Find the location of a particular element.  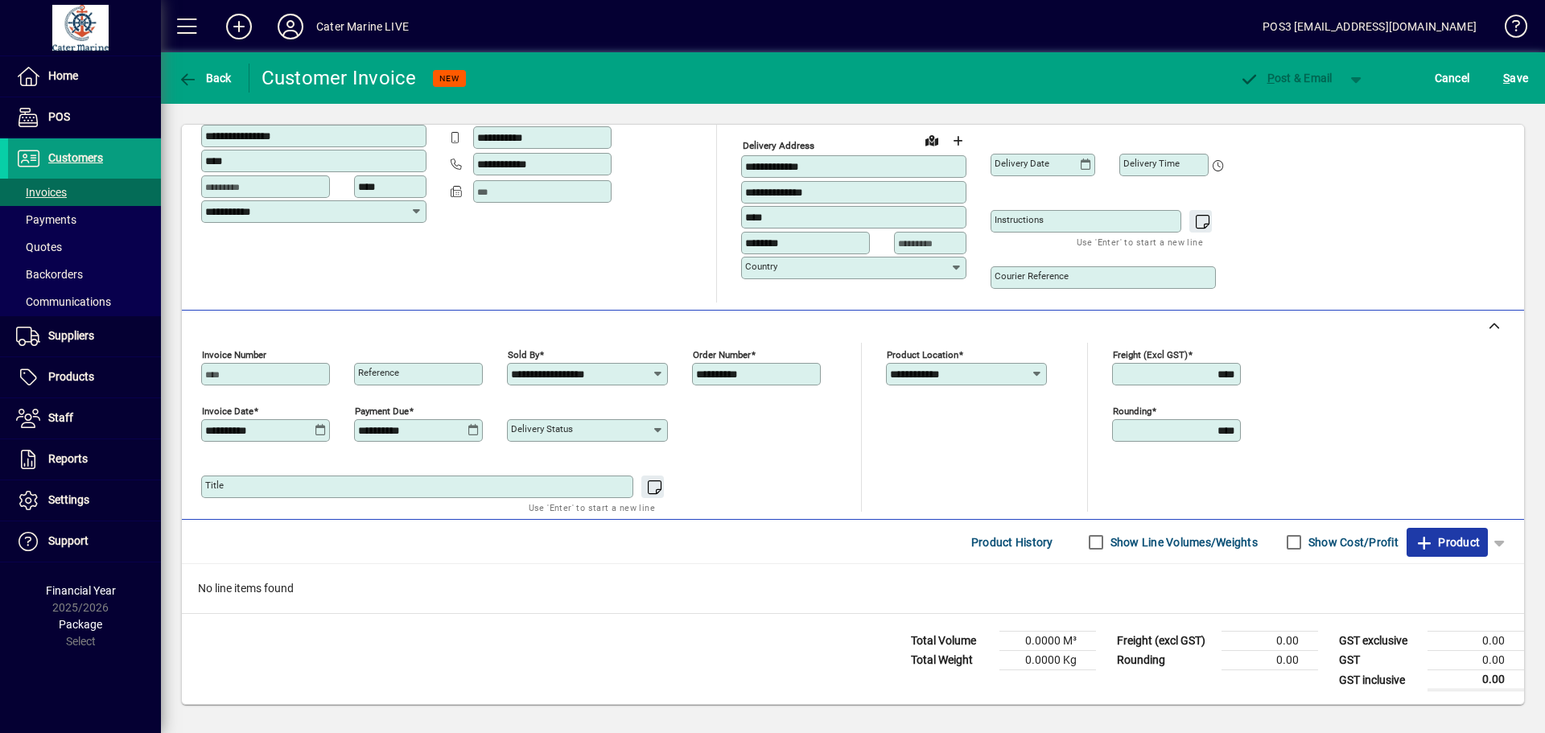

app-page-header-button: Back is located at coordinates (205, 78).